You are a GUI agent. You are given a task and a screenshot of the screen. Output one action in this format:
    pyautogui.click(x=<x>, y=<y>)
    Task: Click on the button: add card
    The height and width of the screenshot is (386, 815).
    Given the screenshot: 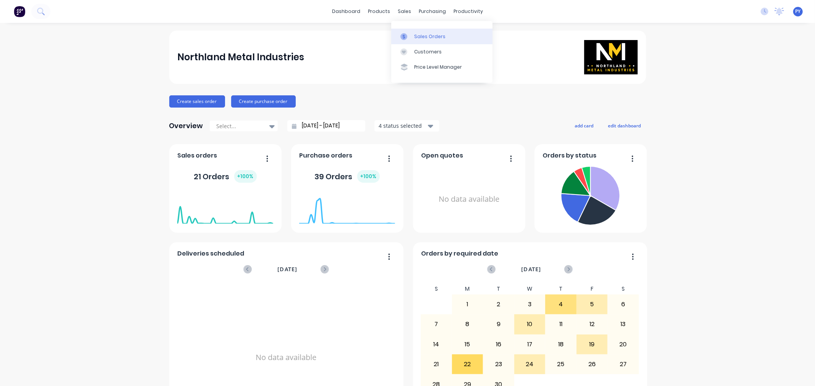 What is the action you would take?
    pyautogui.click(x=584, y=126)
    